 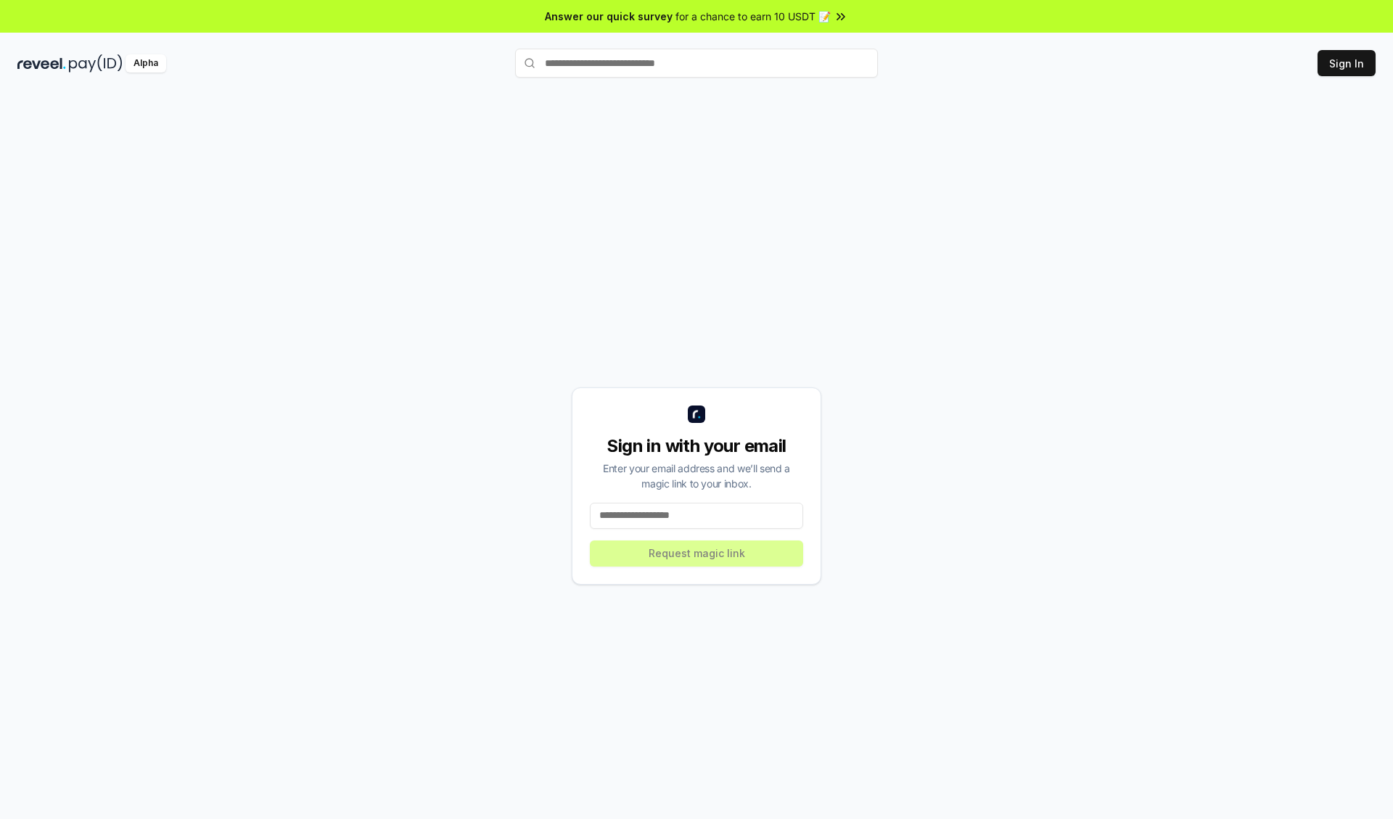 What do you see at coordinates (609, 16) in the screenshot?
I see `span: Answer our quick survey` at bounding box center [609, 16].